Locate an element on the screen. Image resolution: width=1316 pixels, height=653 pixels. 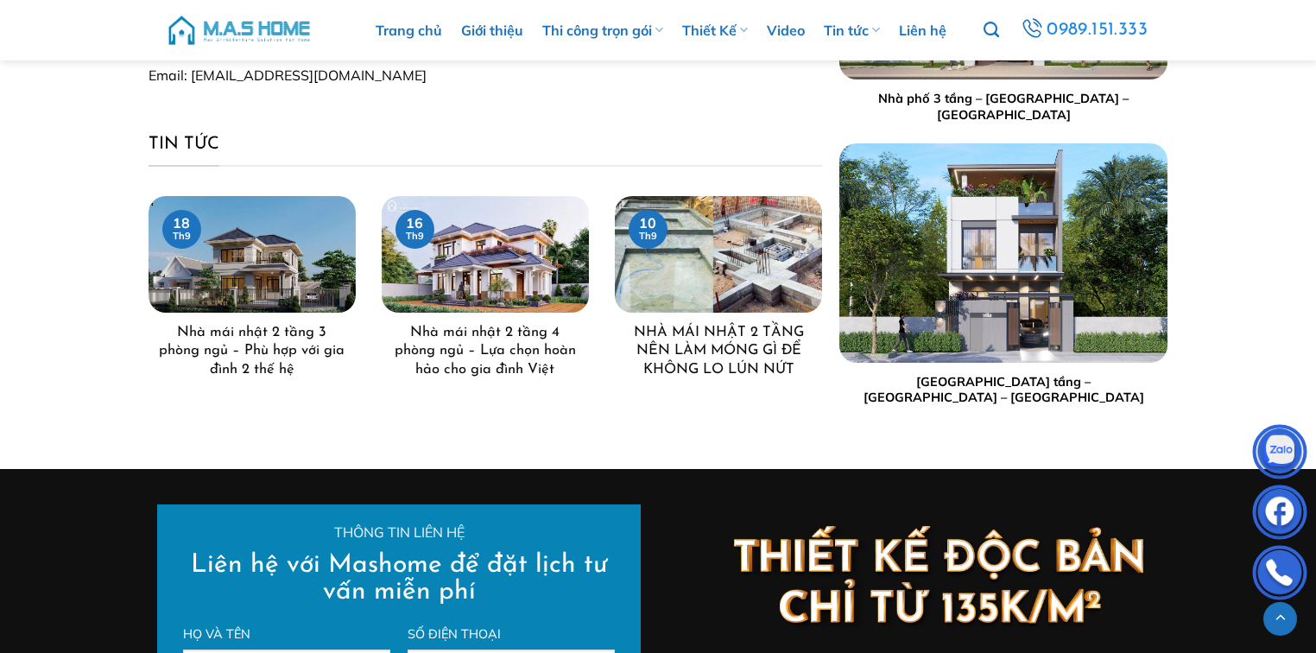
h2: Liên hệ với Mashome để đặt lịch tư vấn miễn phí is located at coordinates (399, 579).